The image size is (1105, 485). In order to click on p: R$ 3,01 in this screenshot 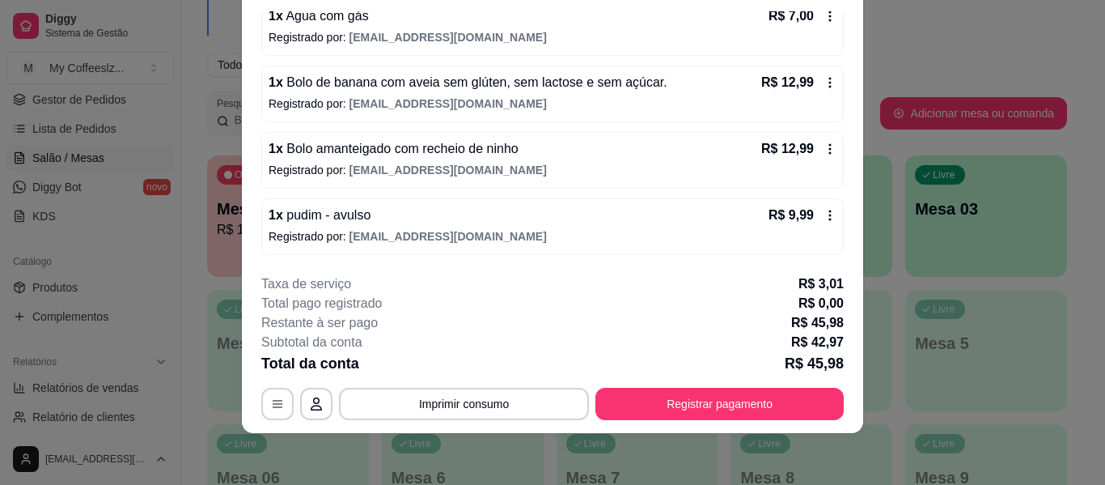, I will do `click(821, 284)`.